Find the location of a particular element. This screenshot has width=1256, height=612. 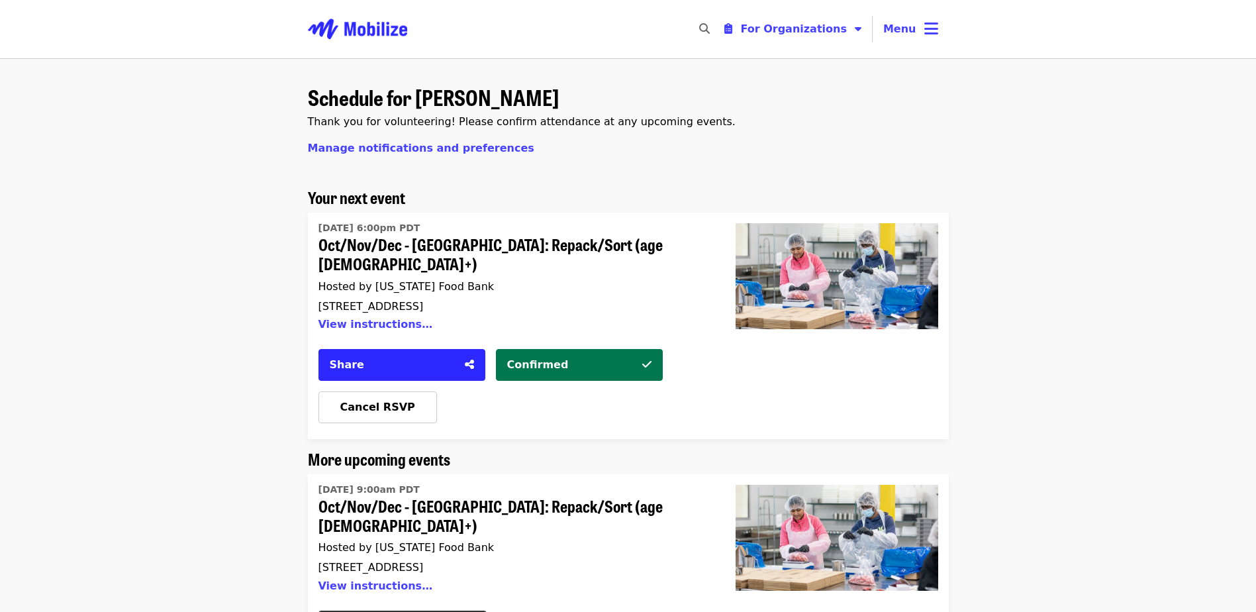

span: Cancel RSVP is located at coordinates (377, 406).